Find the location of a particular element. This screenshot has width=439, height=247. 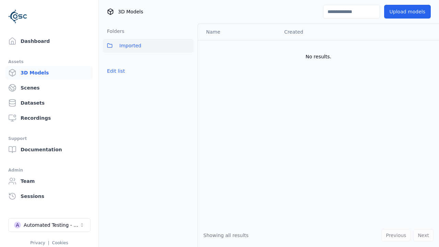

h3: Folders is located at coordinates (114, 31).